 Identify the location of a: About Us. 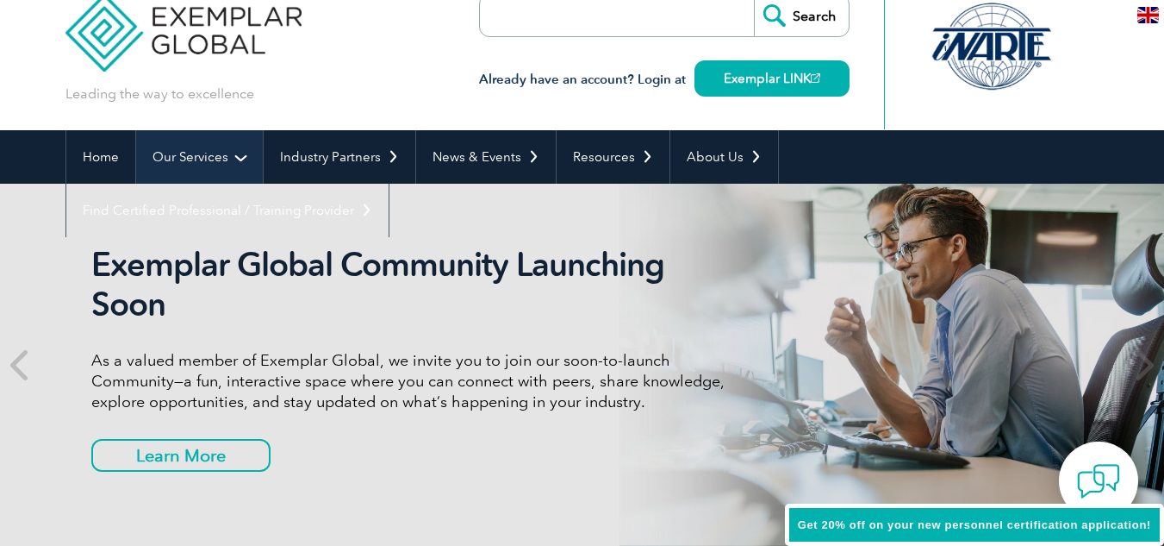
(724, 157).